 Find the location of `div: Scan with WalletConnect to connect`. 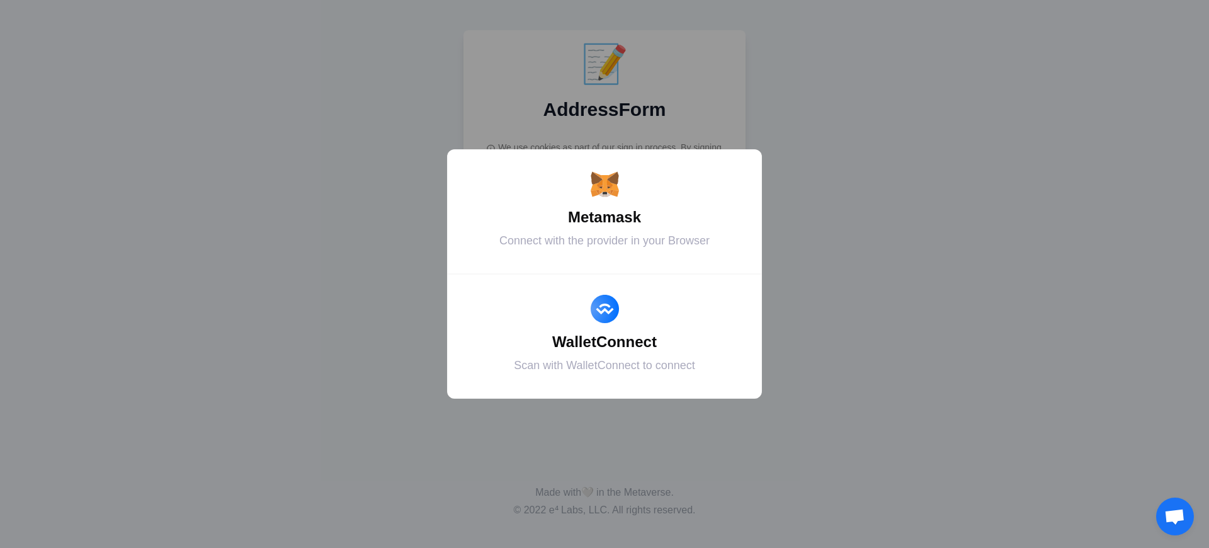

div: Scan with WalletConnect to connect is located at coordinates (605, 365).